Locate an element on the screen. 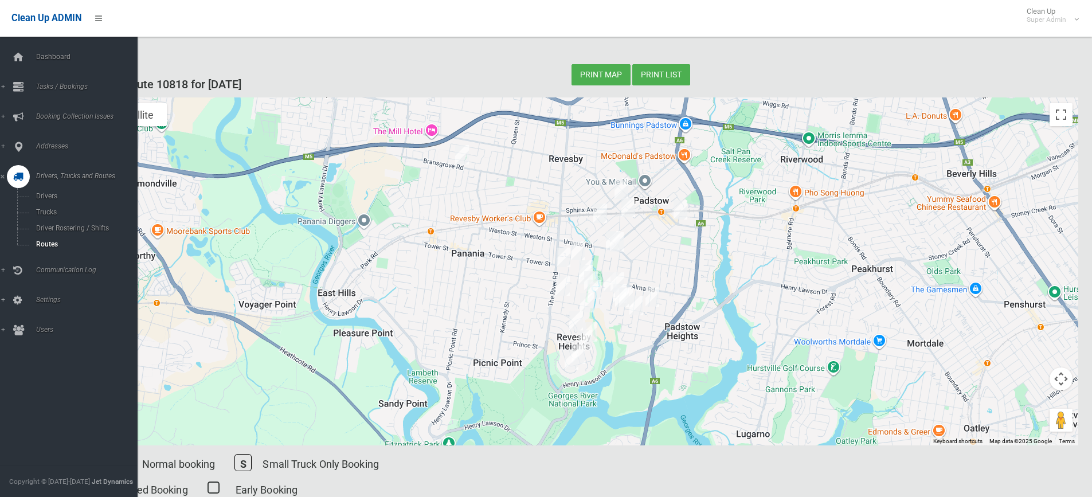  span: Routes is located at coordinates (84, 244).